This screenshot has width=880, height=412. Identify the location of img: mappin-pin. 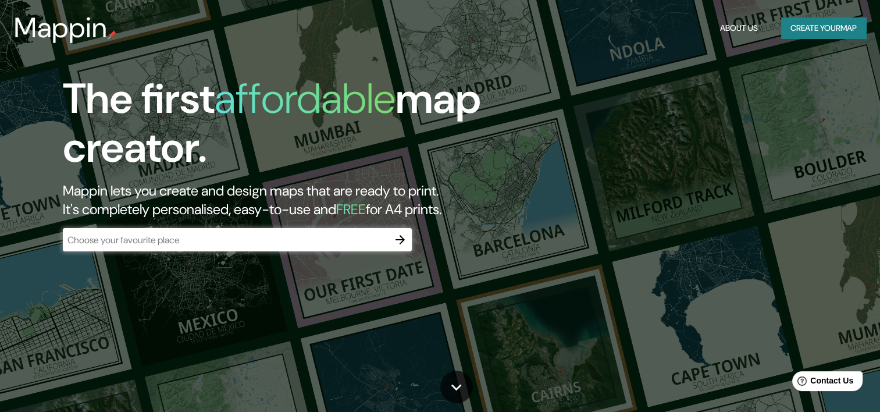
(112, 35).